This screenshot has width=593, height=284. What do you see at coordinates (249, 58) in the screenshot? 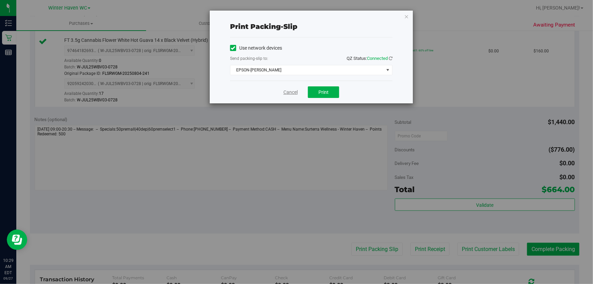
I see `label: Send packing-slip to:` at bounding box center [249, 58].